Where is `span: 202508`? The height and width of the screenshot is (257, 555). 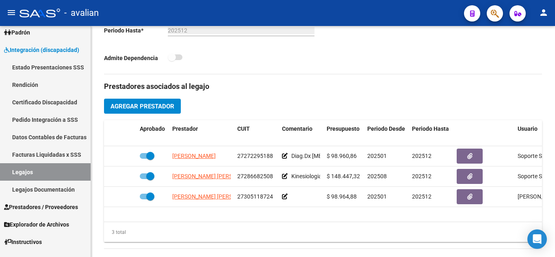
span: 202508 is located at coordinates (377, 176).